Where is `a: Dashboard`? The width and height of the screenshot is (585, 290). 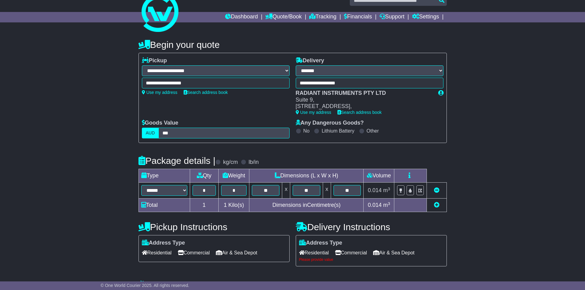
a: Dashboard is located at coordinates (241, 17).